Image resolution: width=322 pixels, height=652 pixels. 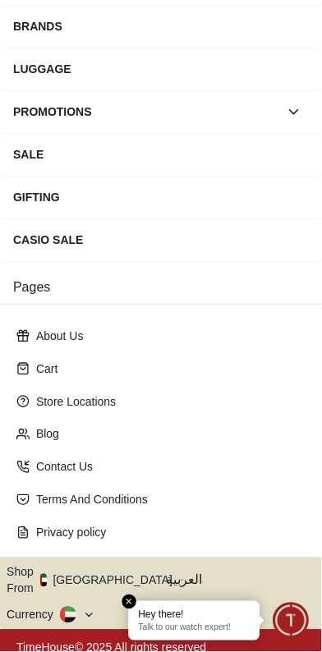 What do you see at coordinates (161, 154) in the screenshot?
I see `div: SALE` at bounding box center [161, 154].